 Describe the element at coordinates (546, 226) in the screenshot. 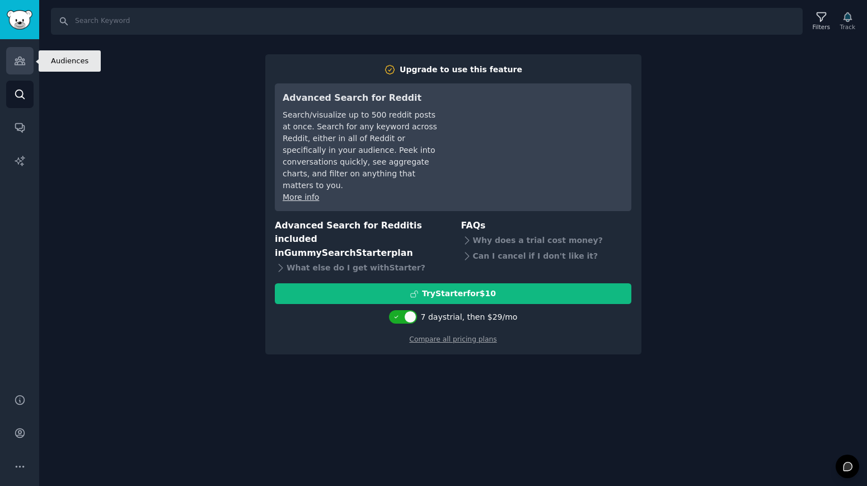

I see `h3: FAQs` at that location.